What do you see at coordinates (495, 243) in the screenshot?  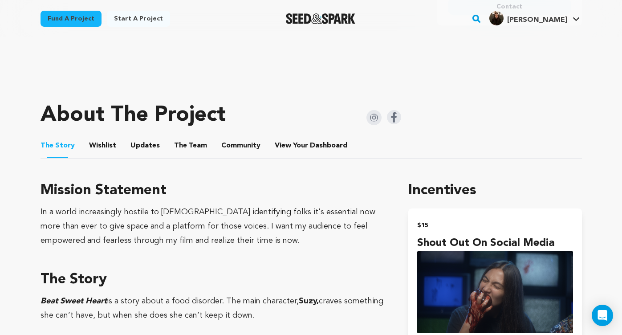 I see `h4: Shout Out on Social Media` at bounding box center [495, 243].